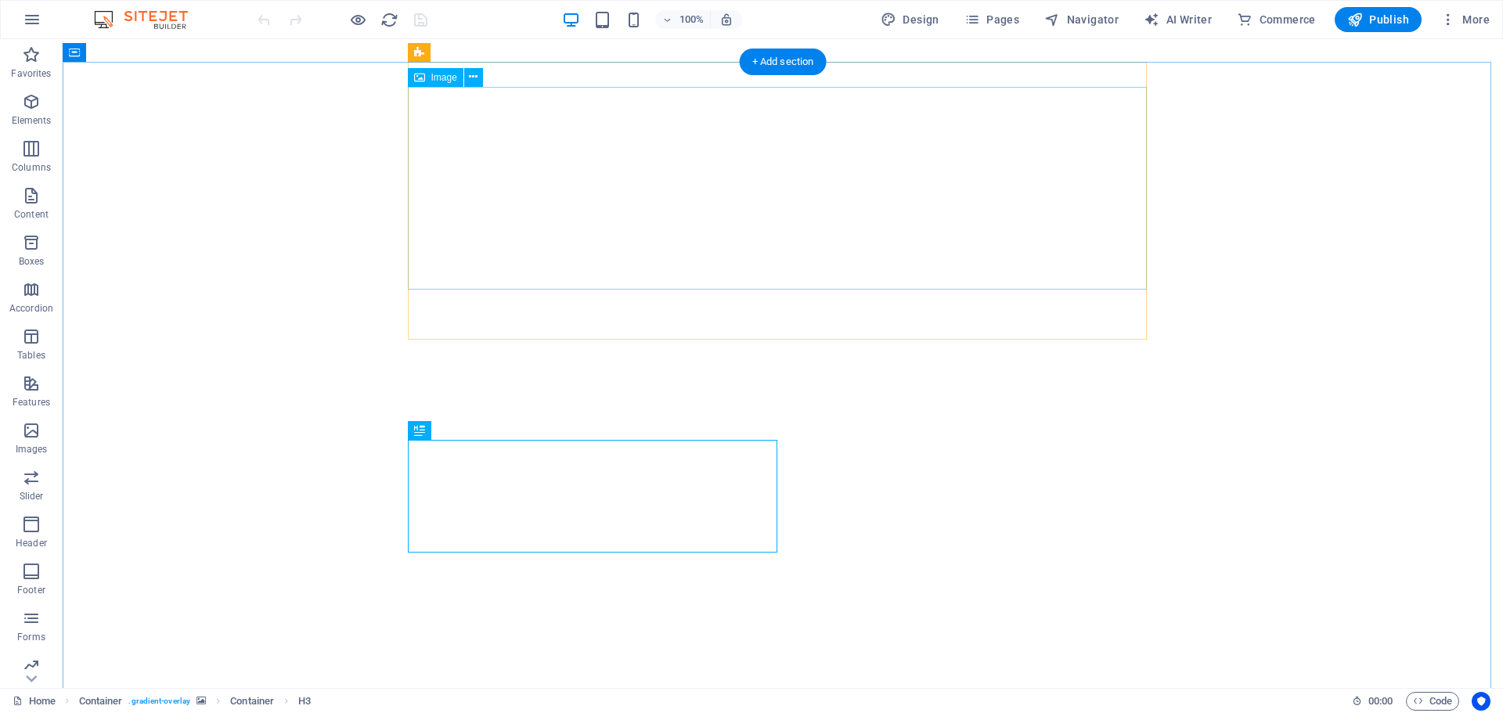 The width and height of the screenshot is (1503, 713). Describe the element at coordinates (1081, 20) in the screenshot. I see `span: Navigator` at that location.